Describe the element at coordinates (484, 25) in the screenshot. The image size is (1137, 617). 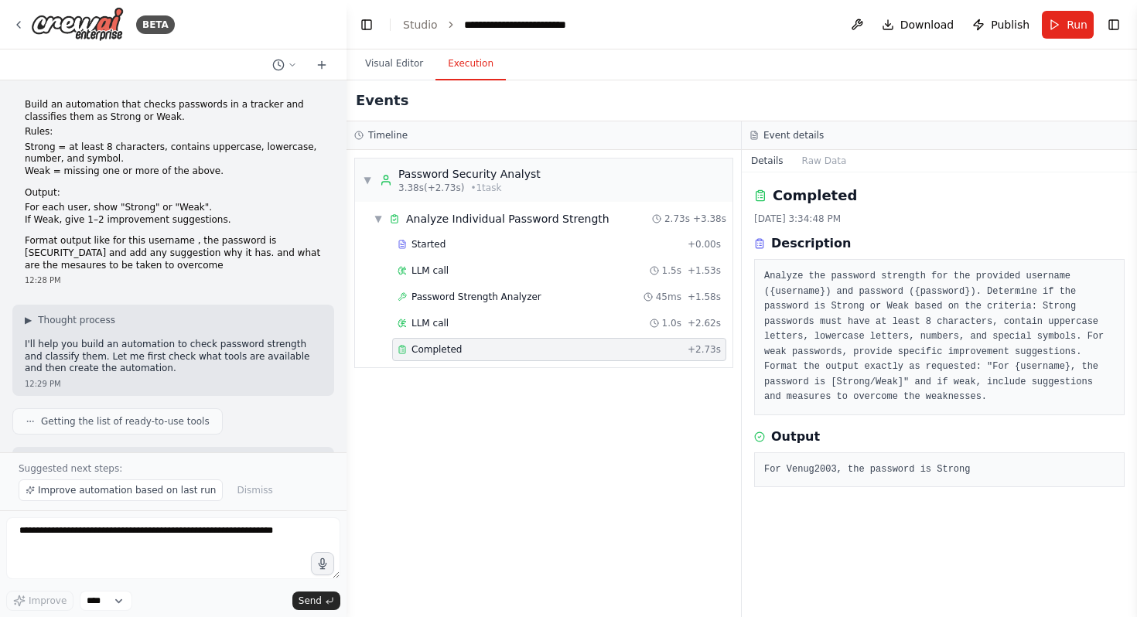
I see `nav: breadcrumb` at that location.